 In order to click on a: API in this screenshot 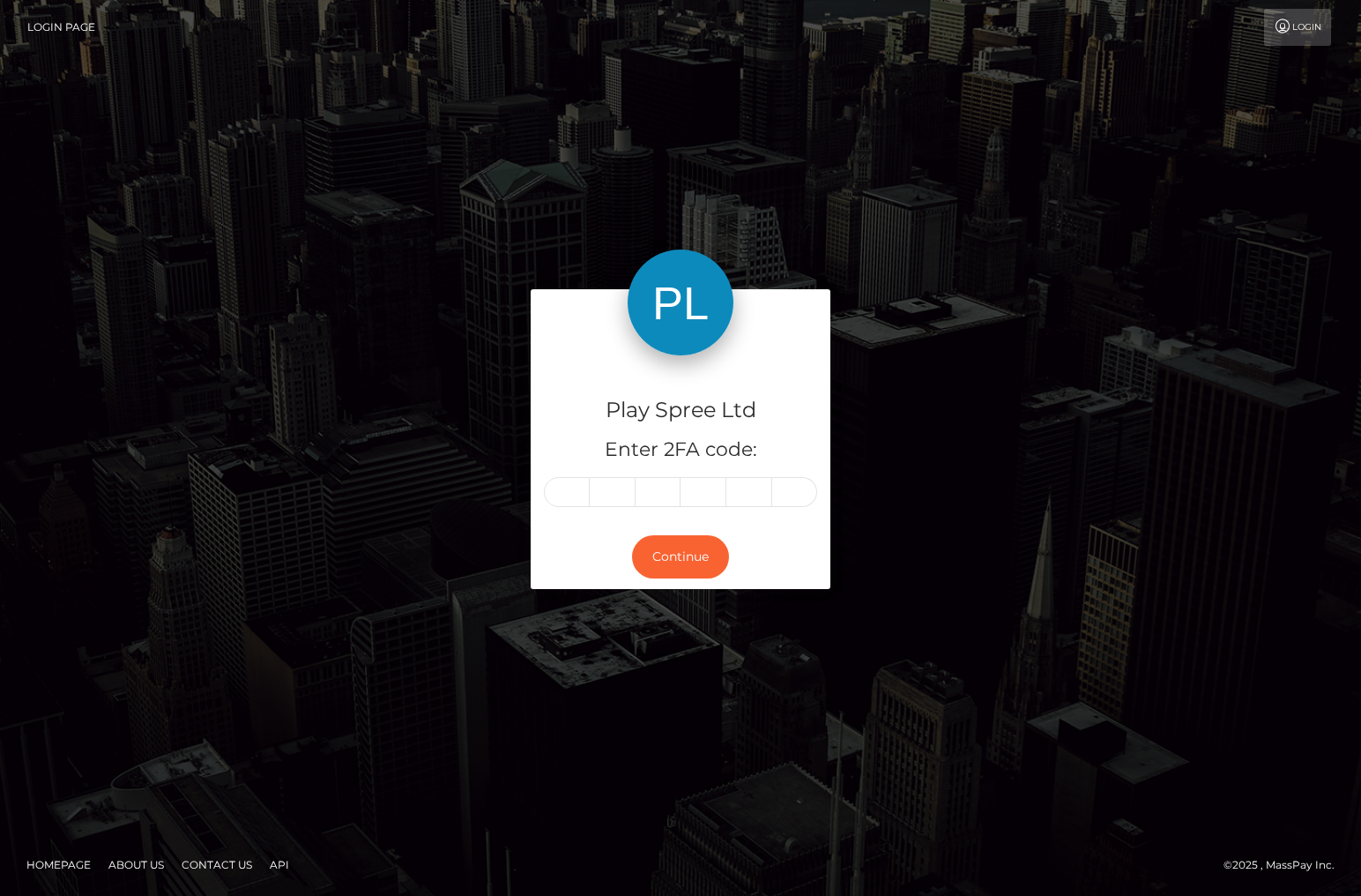, I will do `click(280, 864)`.